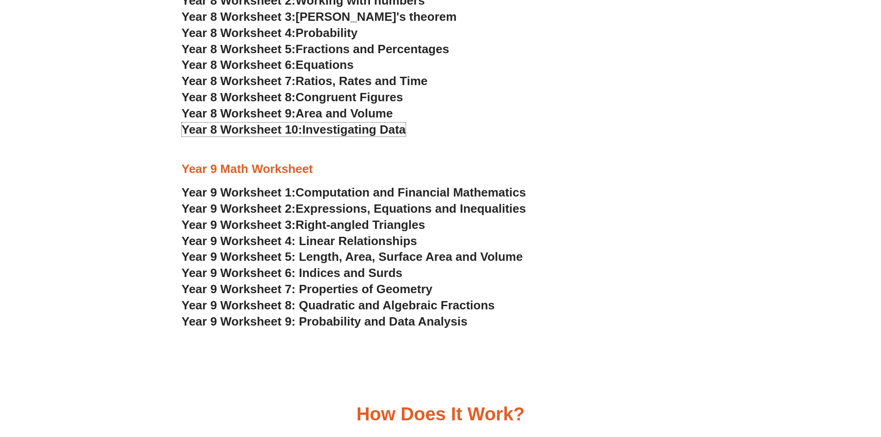  Describe the element at coordinates (239, 65) in the screenshot. I see `span: Year 8 Worksheet 6:` at that location.